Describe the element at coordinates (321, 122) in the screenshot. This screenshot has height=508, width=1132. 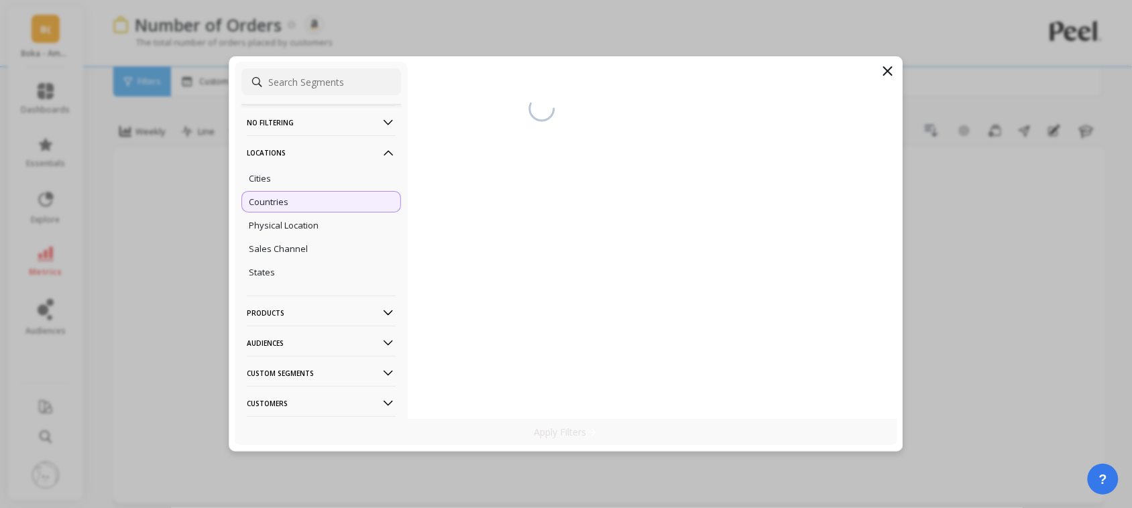
I see `p: No filtering` at that location.